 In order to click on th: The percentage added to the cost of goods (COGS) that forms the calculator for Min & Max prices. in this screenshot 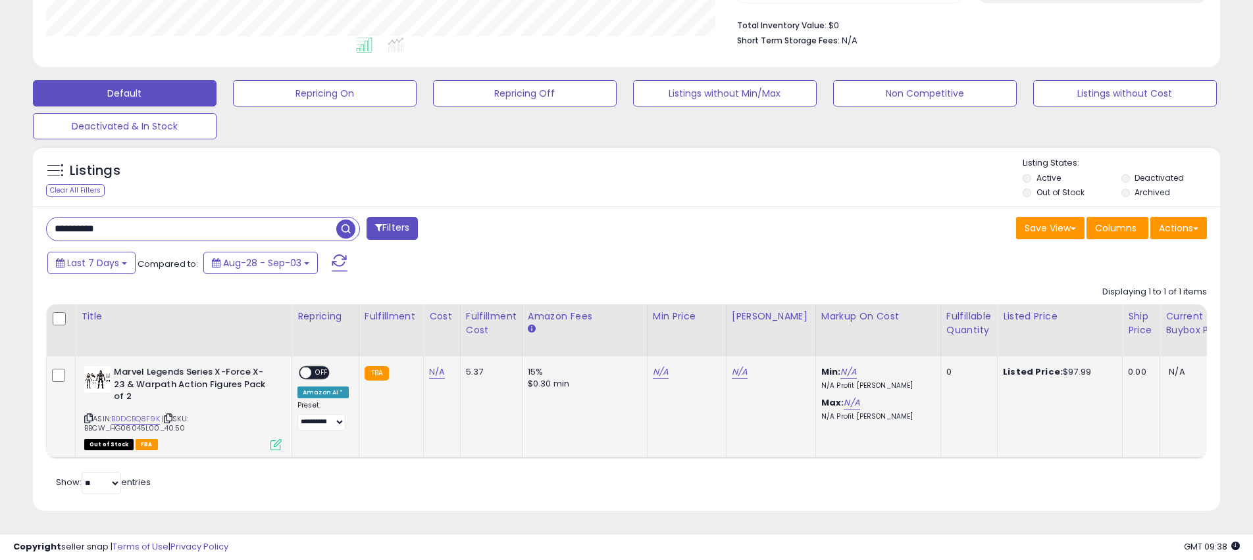, I will do `click(878, 330)`.